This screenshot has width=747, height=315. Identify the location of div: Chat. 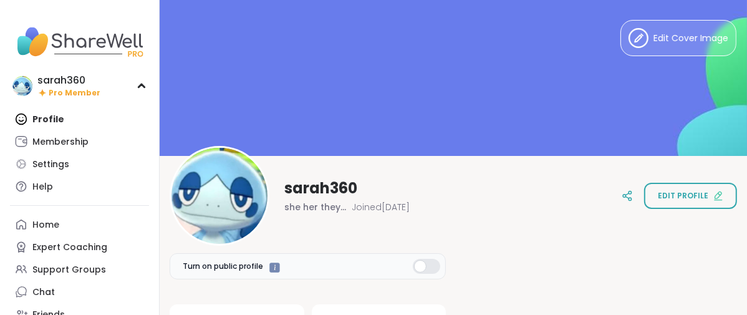
(44, 292).